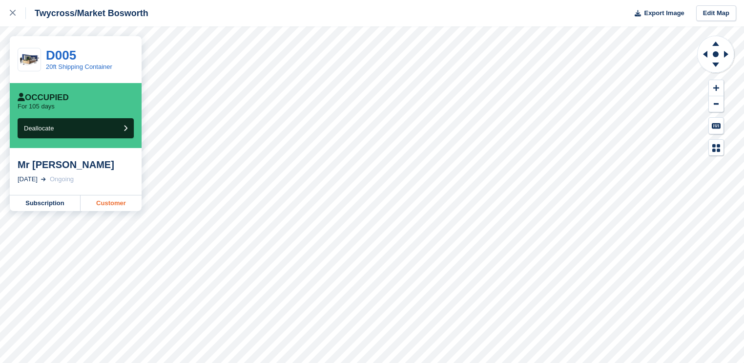  I want to click on a: Subscription, so click(45, 203).